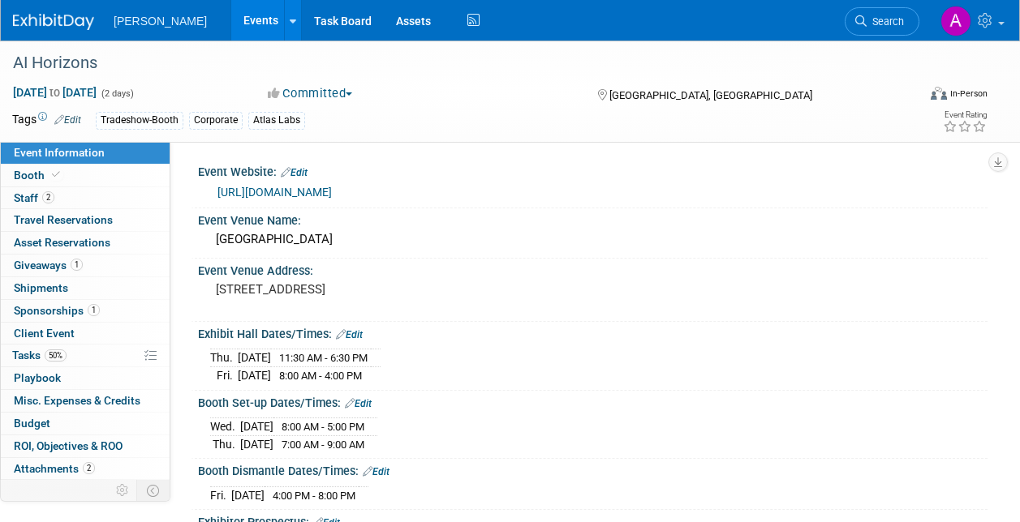  Describe the element at coordinates (277, 120) in the screenshot. I see `div: Atlas Labs` at that location.